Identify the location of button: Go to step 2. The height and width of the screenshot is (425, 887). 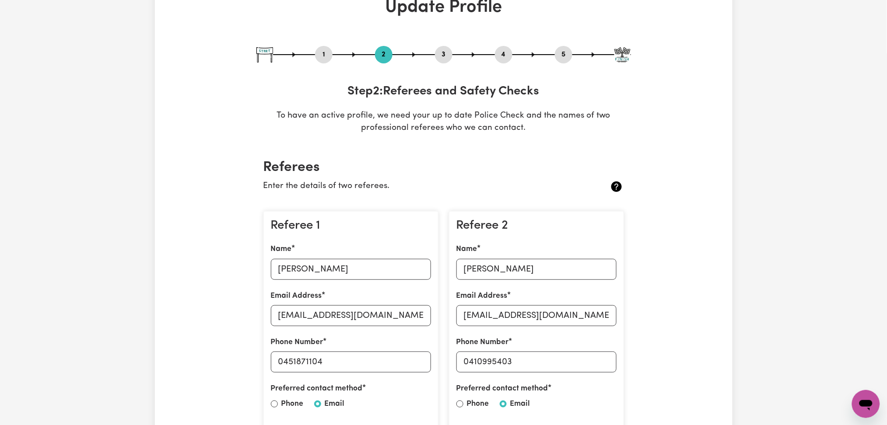
(384, 55).